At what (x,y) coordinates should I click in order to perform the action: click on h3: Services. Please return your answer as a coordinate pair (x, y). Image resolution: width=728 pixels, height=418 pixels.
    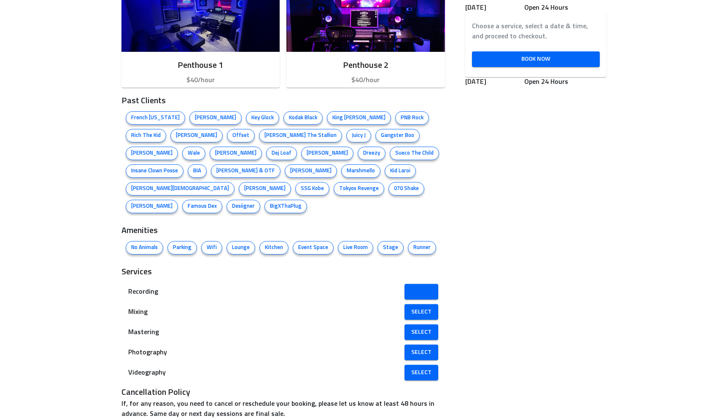
    Looking at the image, I should click on (283, 272).